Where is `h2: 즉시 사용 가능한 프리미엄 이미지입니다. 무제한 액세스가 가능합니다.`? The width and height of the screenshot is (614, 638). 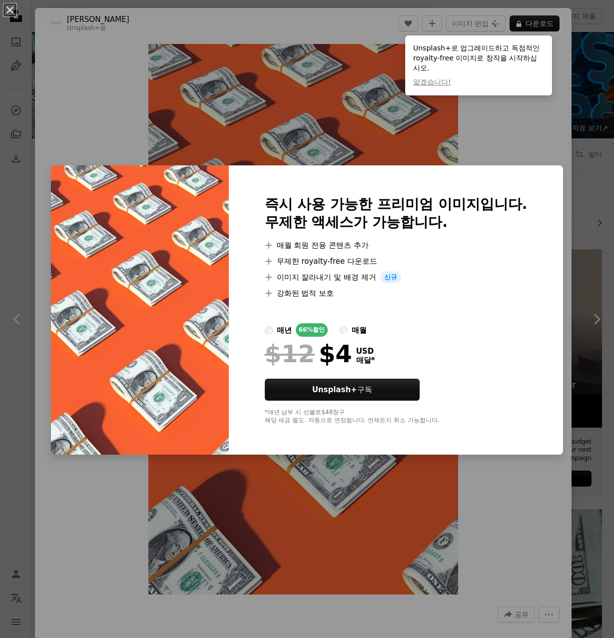 h2: 즉시 사용 가능한 프리미엄 이미지입니다. 무제한 액세스가 가능합니다. is located at coordinates (396, 213).